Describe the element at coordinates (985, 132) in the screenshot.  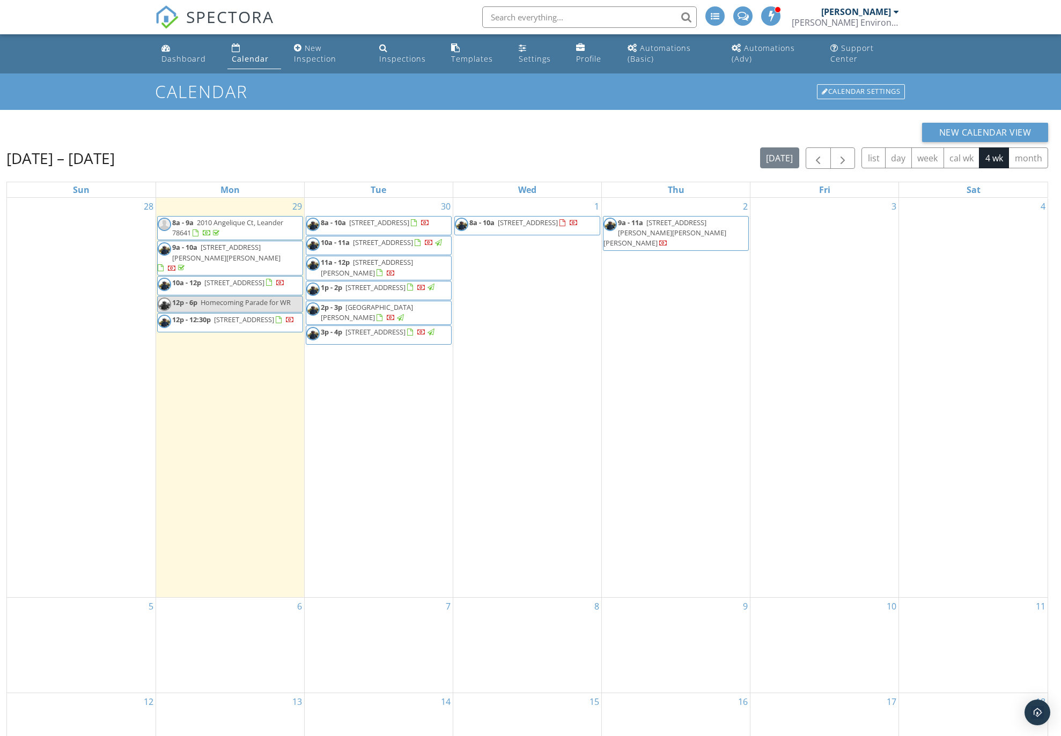
I see `button: New Calendar View` at that location.